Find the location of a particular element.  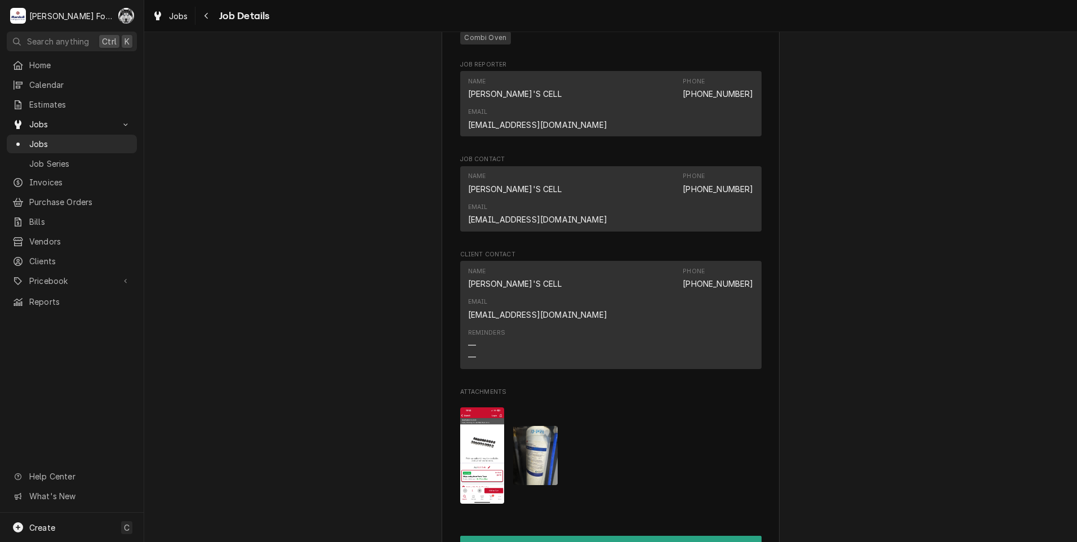

a: Go to What's New is located at coordinates (72, 496).